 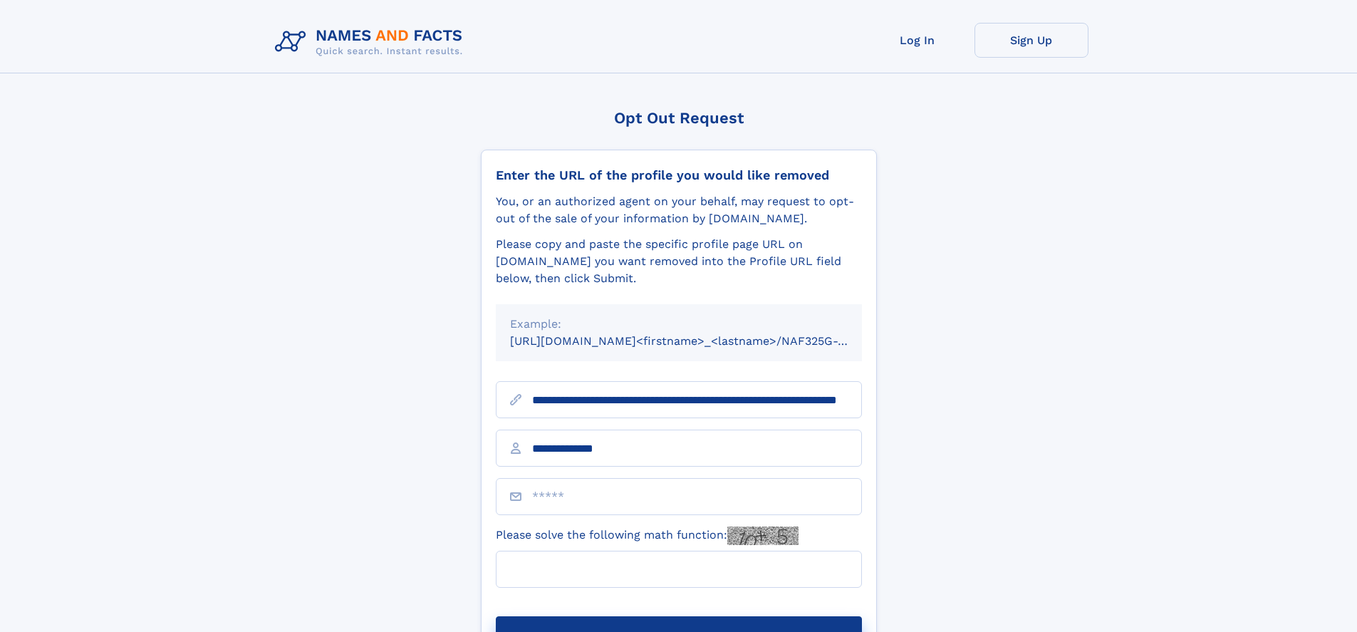 I want to click on div: You, or an authorized agent on your behalf, may request to opt-out of the sale of your informatio..., so click(x=679, y=210).